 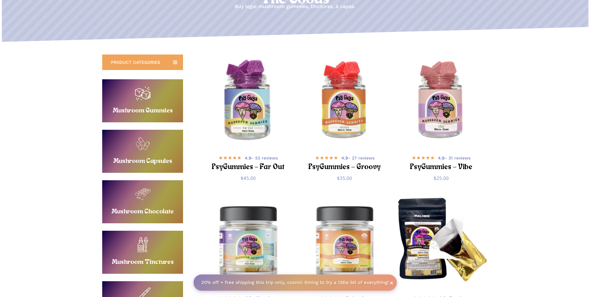 What do you see at coordinates (248, 167) in the screenshot?
I see `h2: PsyGummies – Far Out` at bounding box center [248, 167].